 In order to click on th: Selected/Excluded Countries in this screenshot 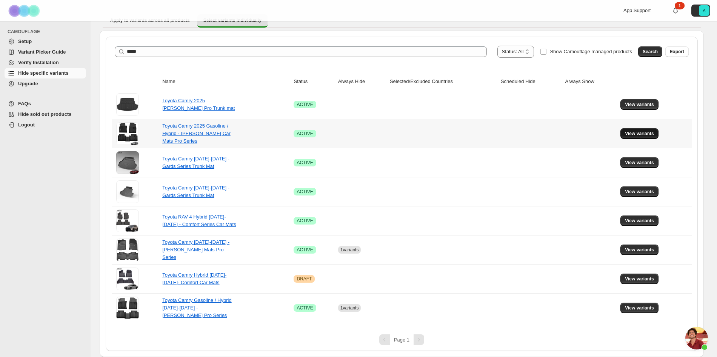, I will do `click(443, 81)`.